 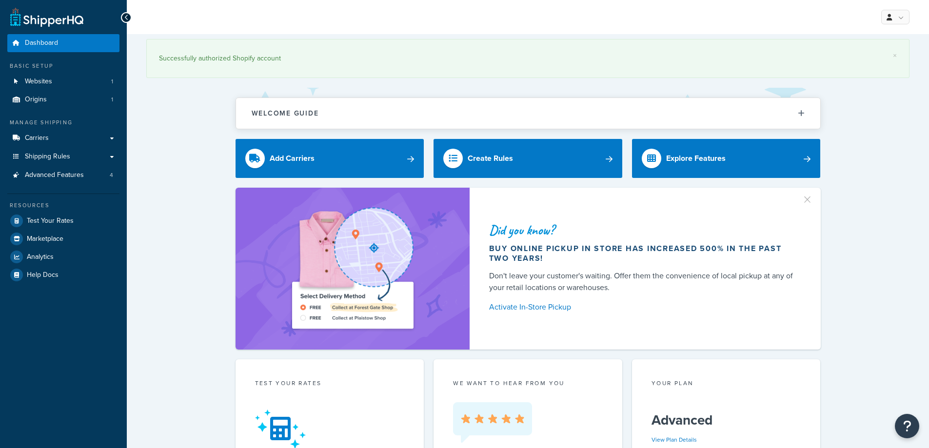 What do you see at coordinates (63, 175) in the screenshot?
I see `a: Advanced Features4` at bounding box center [63, 175].